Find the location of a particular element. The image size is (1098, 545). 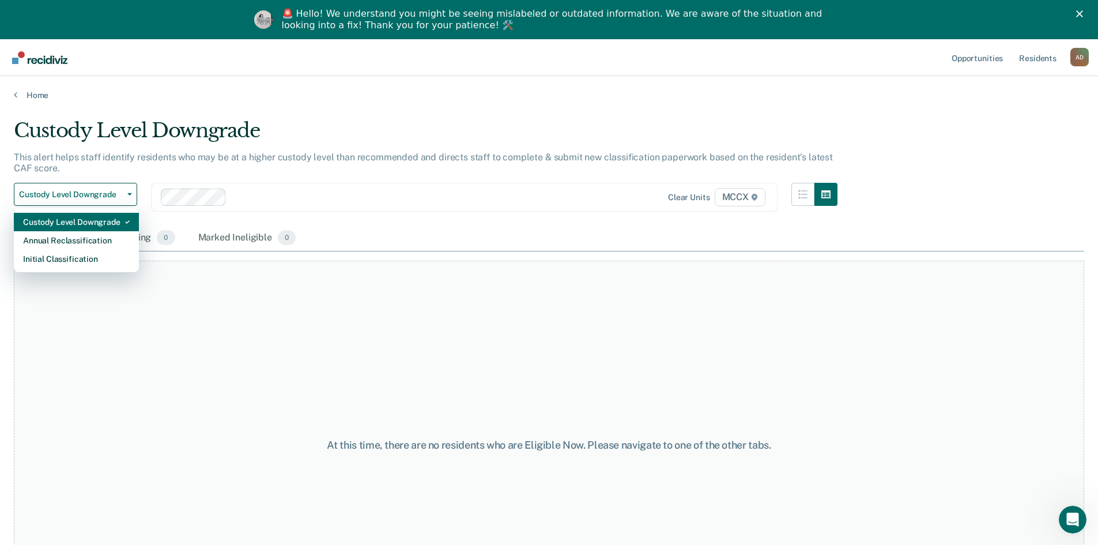

div: Pending0 is located at coordinates (145, 238).